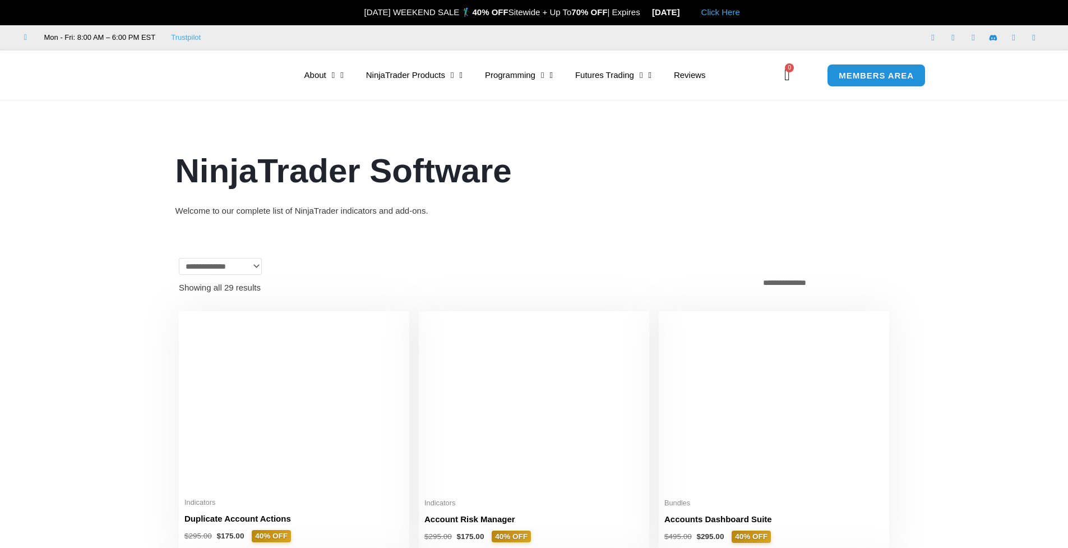  I want to click on div: Welcome to our complete list of NinjaTrader indicators and add-ons., so click(534, 211).